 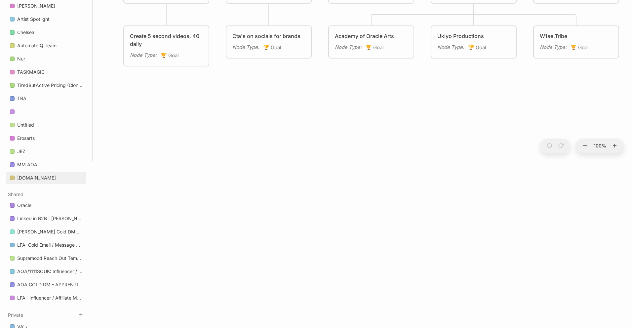 I want to click on a: TASKMAGIC, so click(x=46, y=72).